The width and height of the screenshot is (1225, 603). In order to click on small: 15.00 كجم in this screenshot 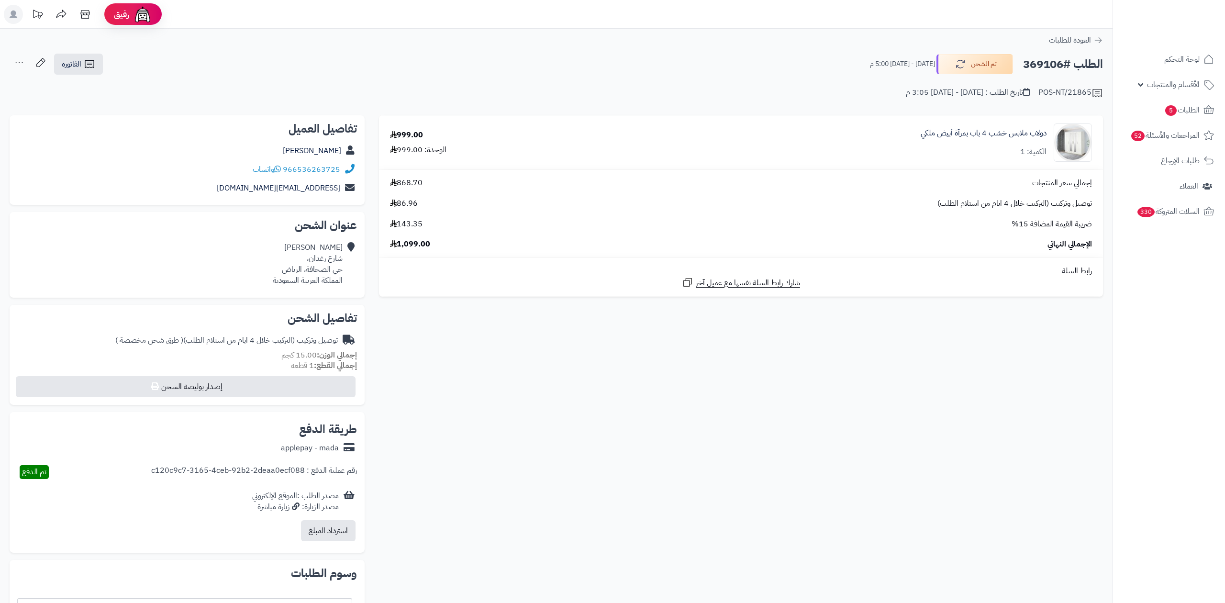, I will do `click(319, 355)`.